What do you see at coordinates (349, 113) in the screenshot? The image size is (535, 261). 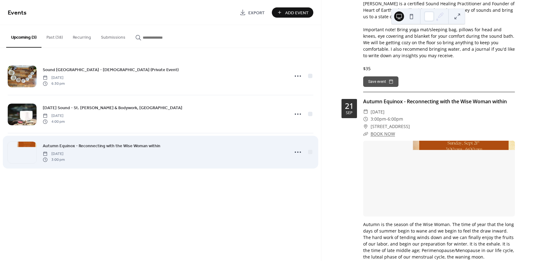 I see `div: Sep` at bounding box center [349, 113].